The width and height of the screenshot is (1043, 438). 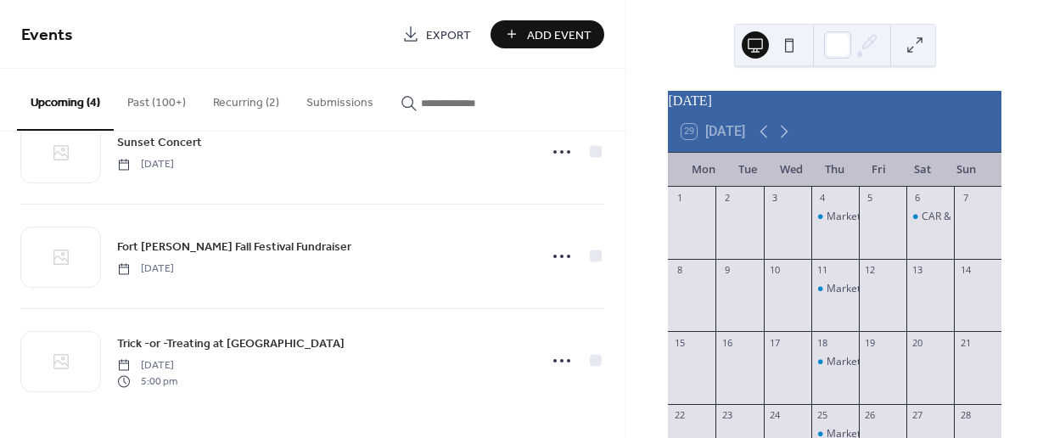 I want to click on div: 20, so click(x=917, y=342).